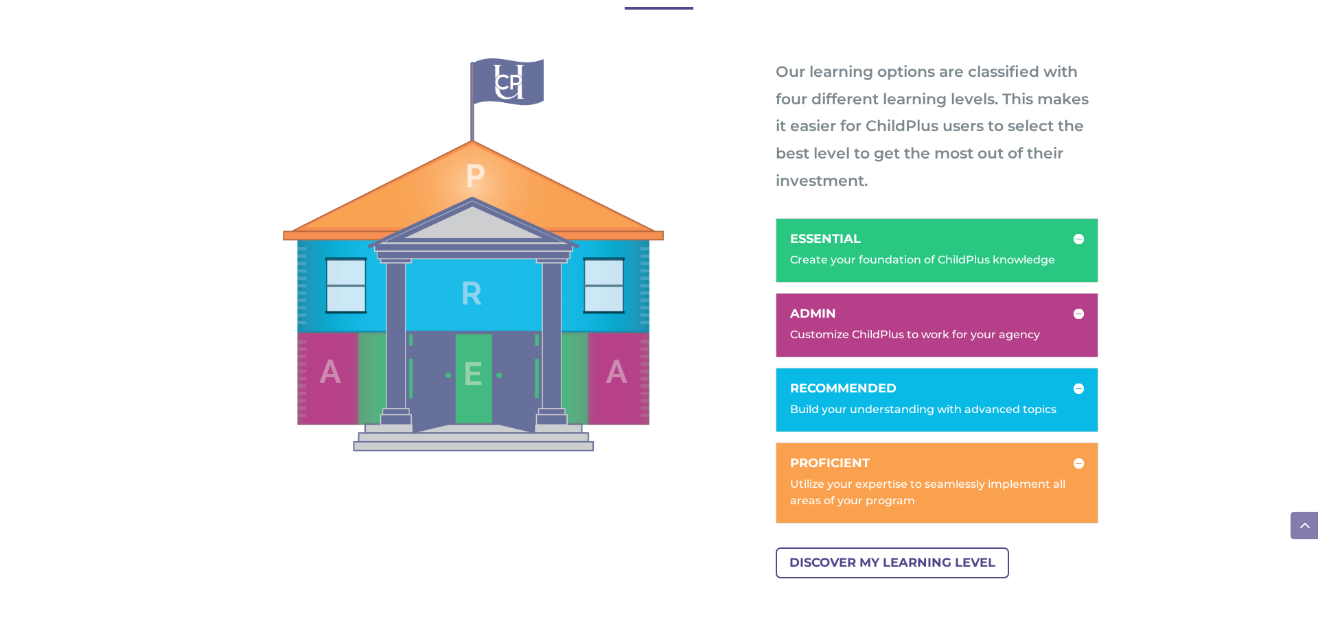 This screenshot has width=1318, height=625. I want to click on h5: ADMIN, so click(937, 314).